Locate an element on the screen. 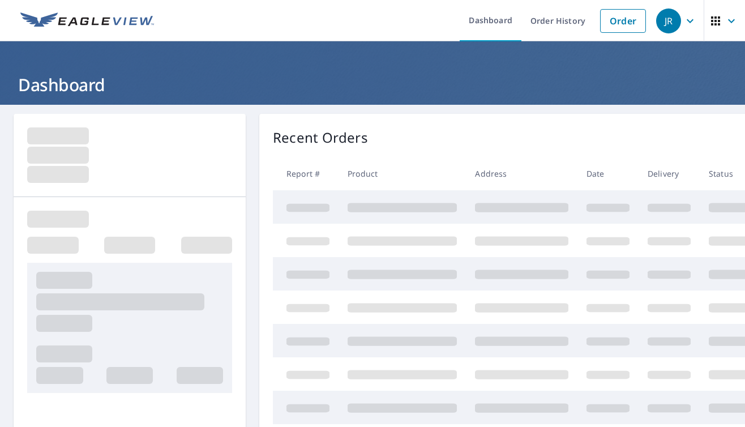 The height and width of the screenshot is (427, 745). th: Delivery is located at coordinates (669, 173).